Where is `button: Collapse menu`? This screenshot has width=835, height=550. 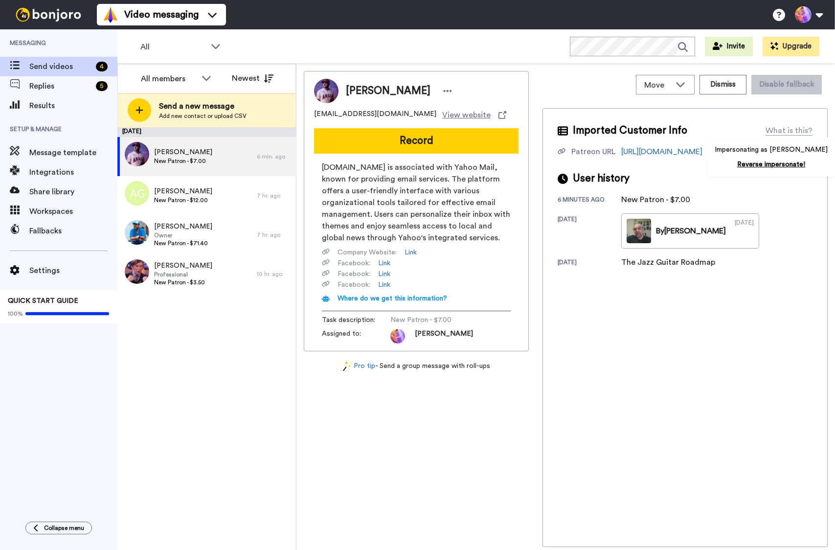
button: Collapse menu is located at coordinates (59, 528).